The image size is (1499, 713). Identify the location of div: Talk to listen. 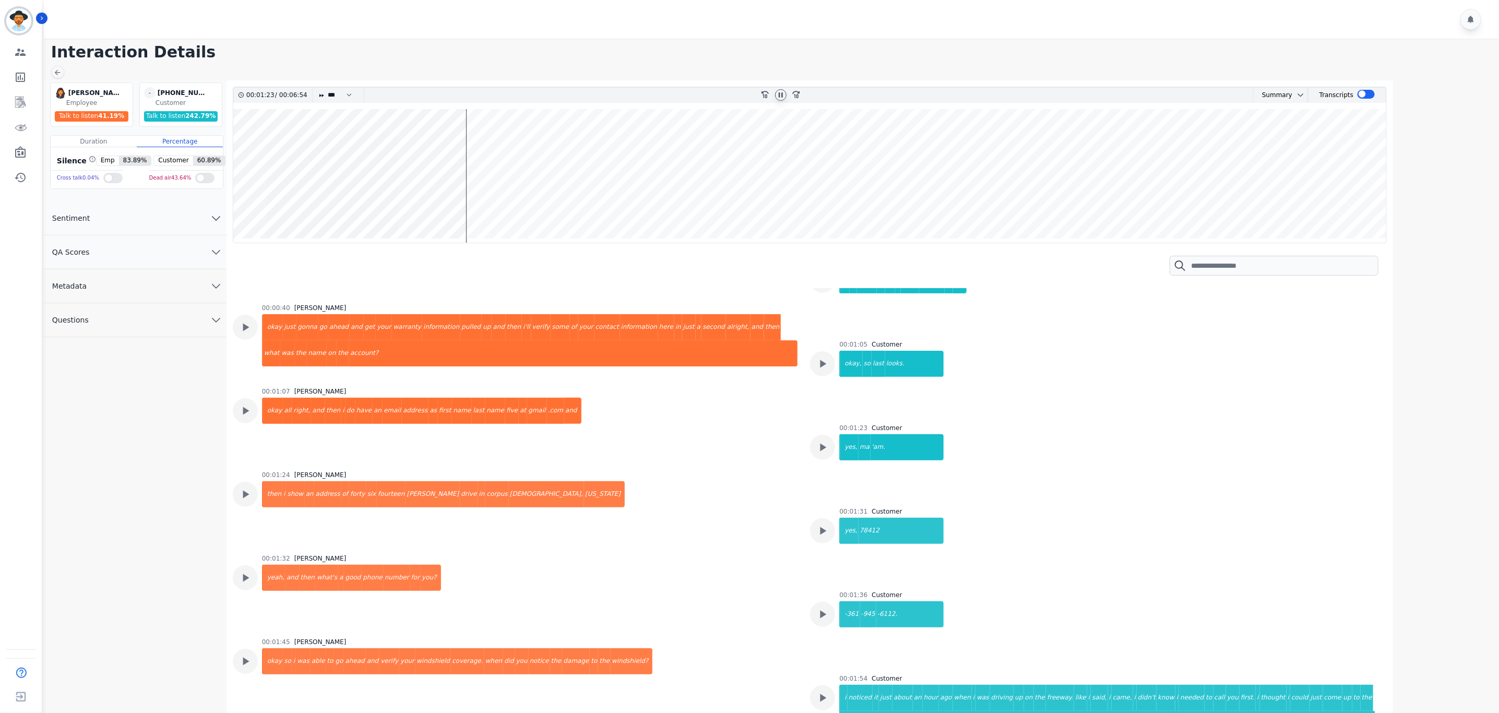
(181, 116).